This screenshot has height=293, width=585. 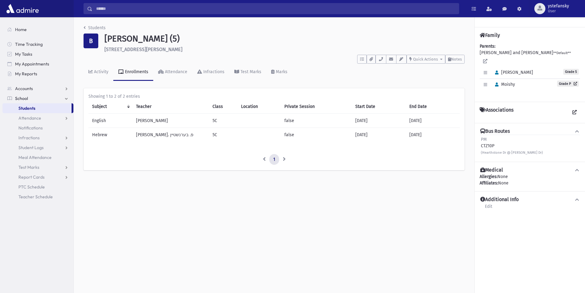 What do you see at coordinates (26, 74) in the screenshot?
I see `span: My Reports` at bounding box center [26, 74].